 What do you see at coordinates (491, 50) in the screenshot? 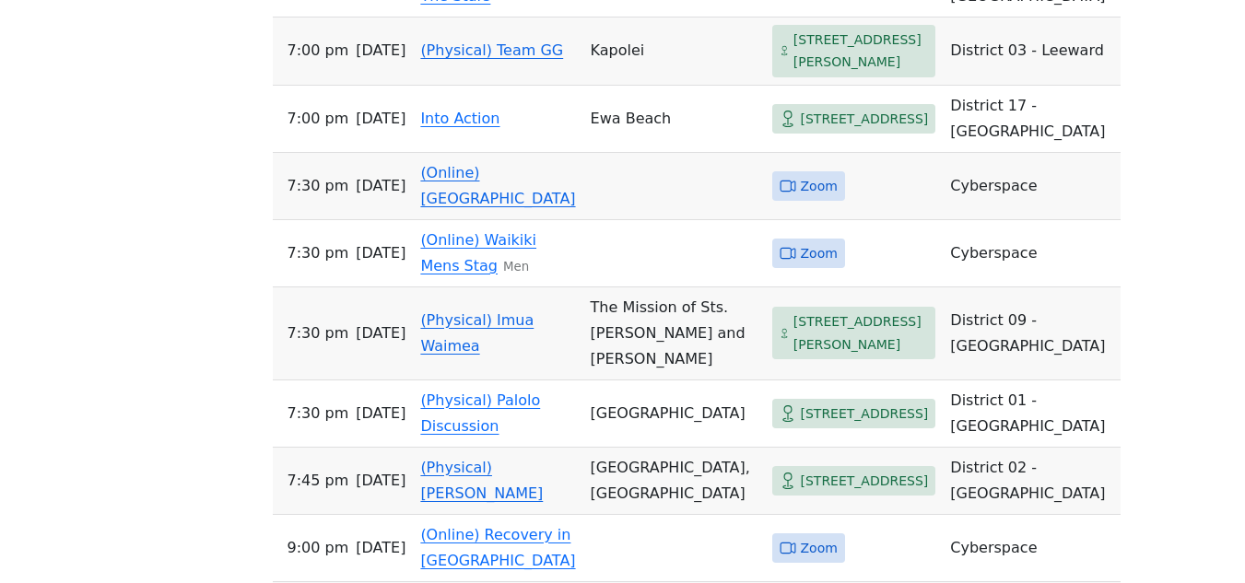
I see `a: (Physical) Team GG` at bounding box center [491, 50].